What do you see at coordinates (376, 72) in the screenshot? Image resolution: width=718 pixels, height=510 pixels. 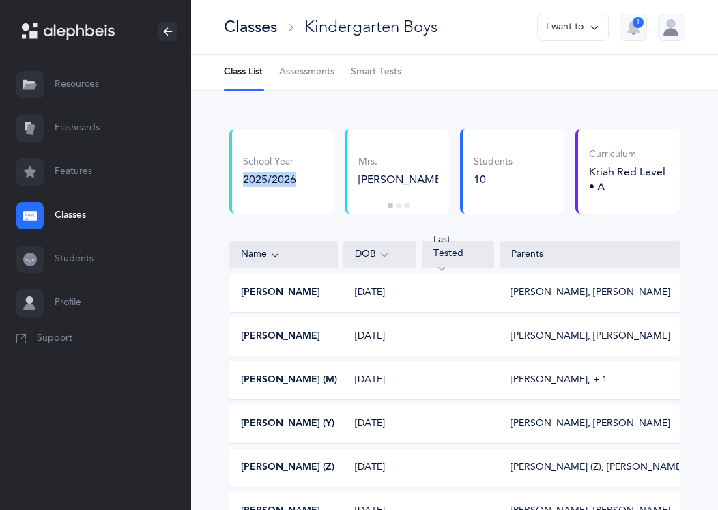 I see `span: Smart Tests` at bounding box center [376, 72].